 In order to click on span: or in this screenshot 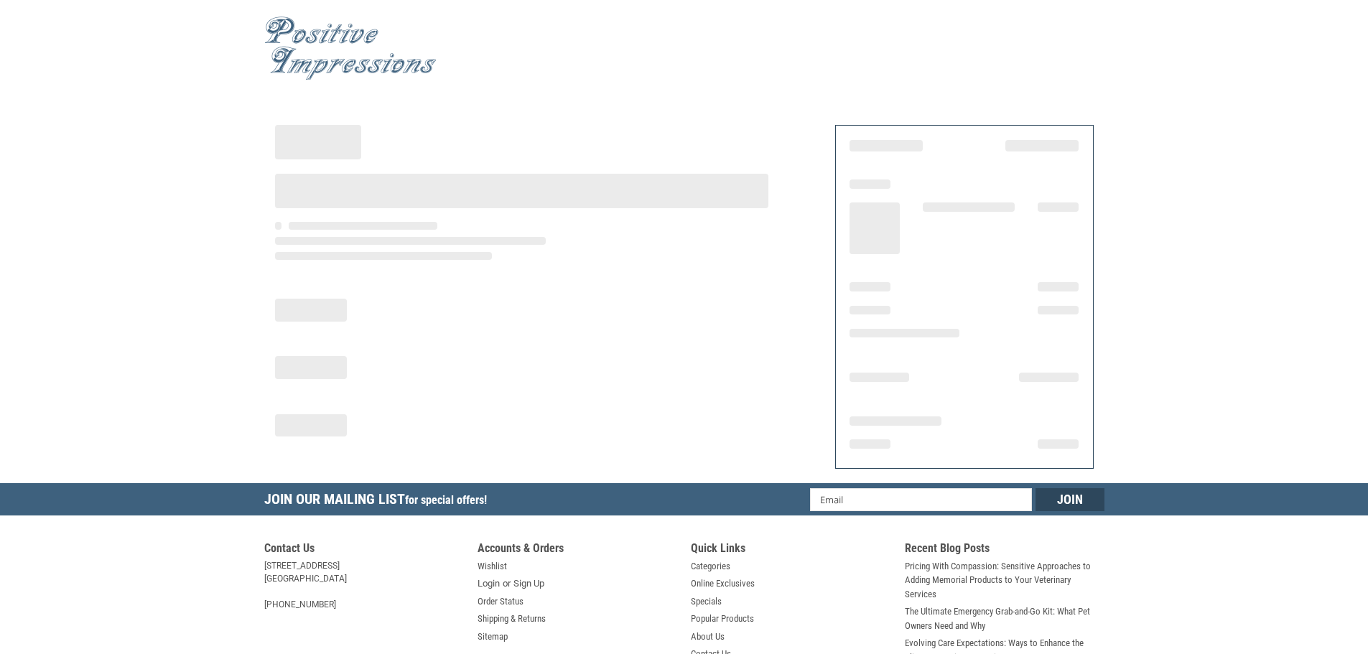, I will do `click(506, 584)`.